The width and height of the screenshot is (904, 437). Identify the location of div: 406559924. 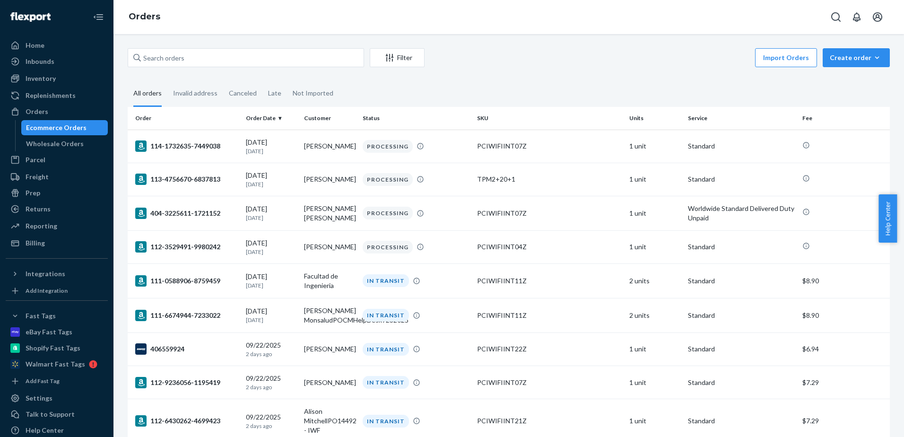
(187, 349).